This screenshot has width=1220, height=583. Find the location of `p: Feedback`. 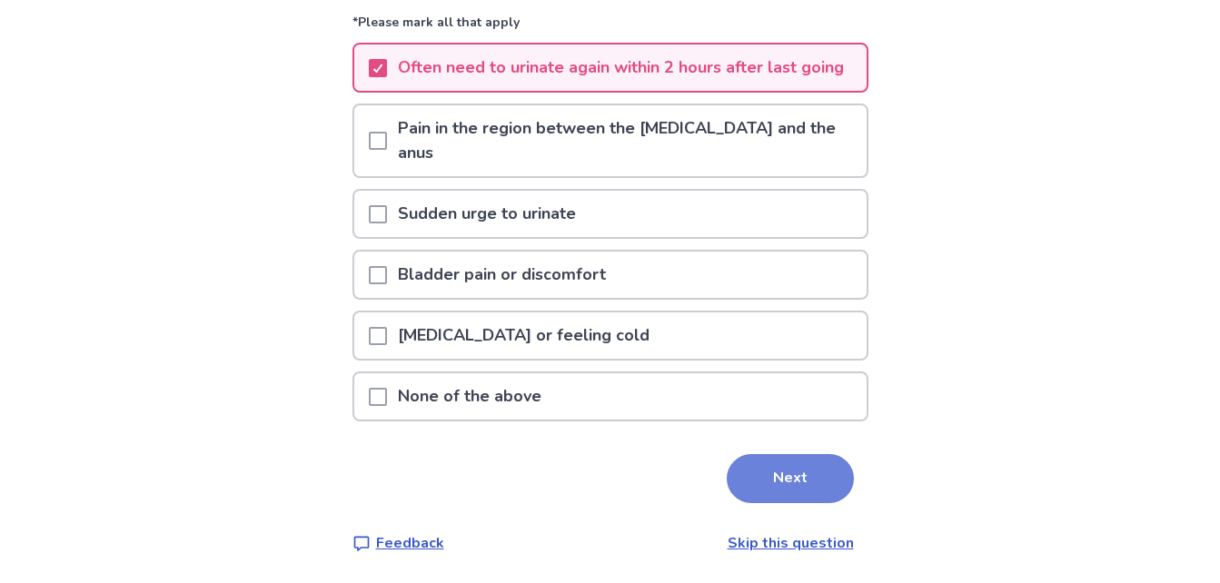

p: Feedback is located at coordinates (410, 543).